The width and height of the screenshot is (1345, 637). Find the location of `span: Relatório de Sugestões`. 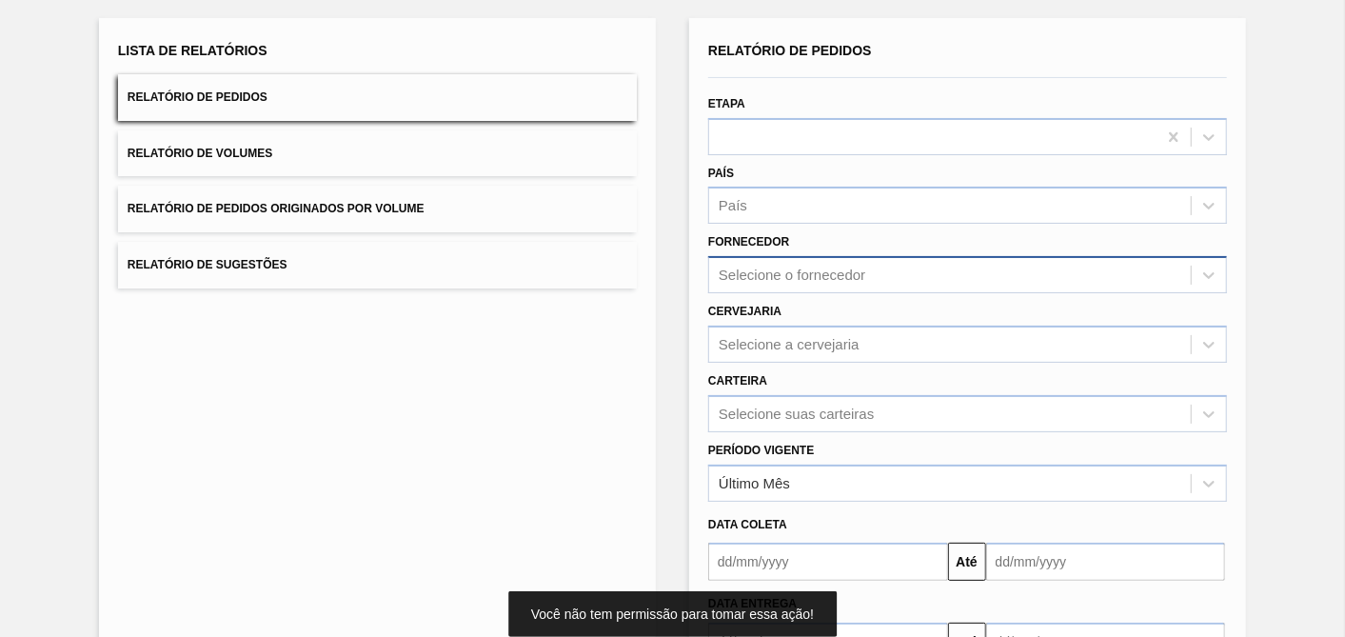

span: Relatório de Sugestões is located at coordinates (208, 265).